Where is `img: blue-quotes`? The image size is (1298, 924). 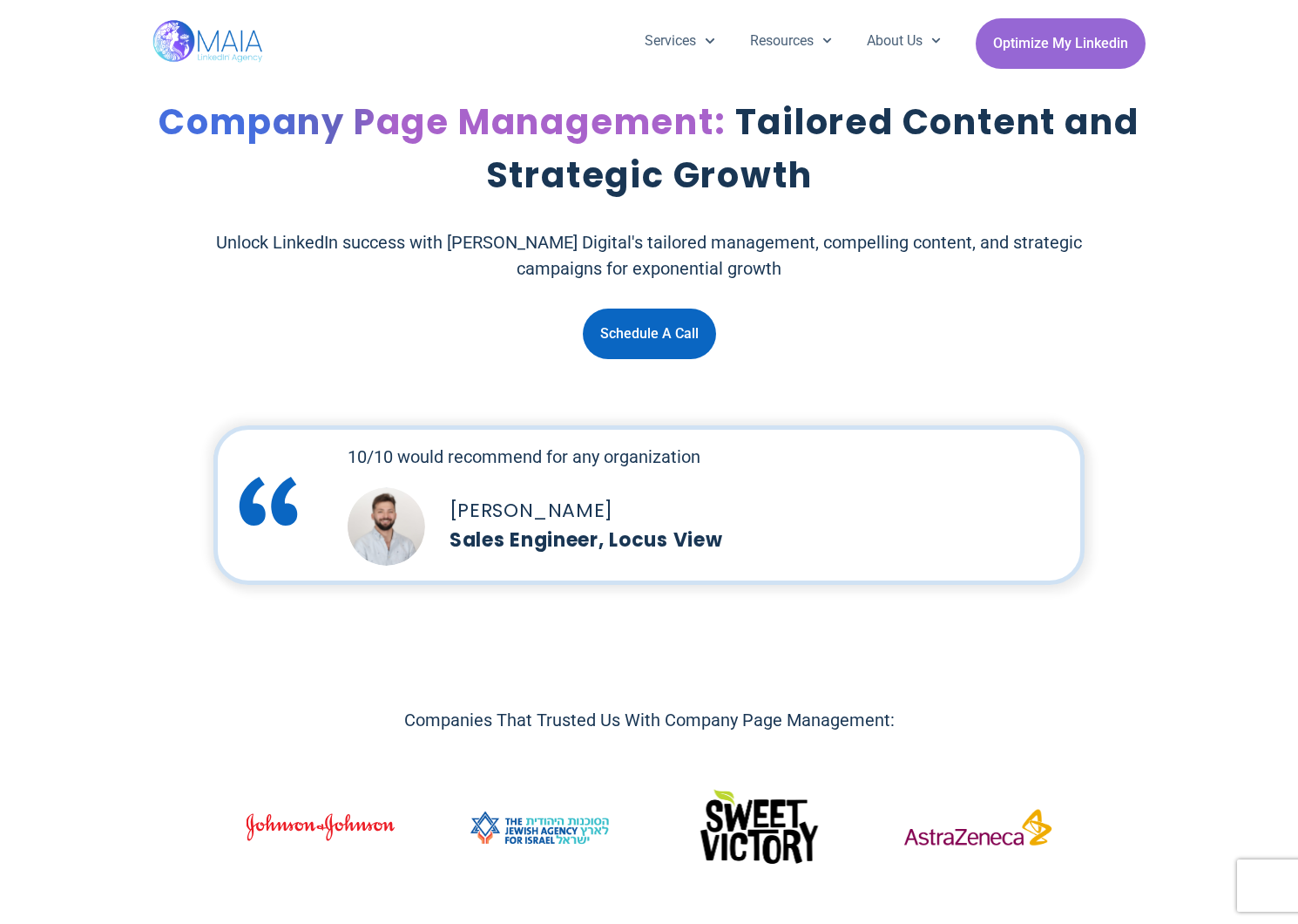
img: blue-quotes is located at coordinates (268, 501).